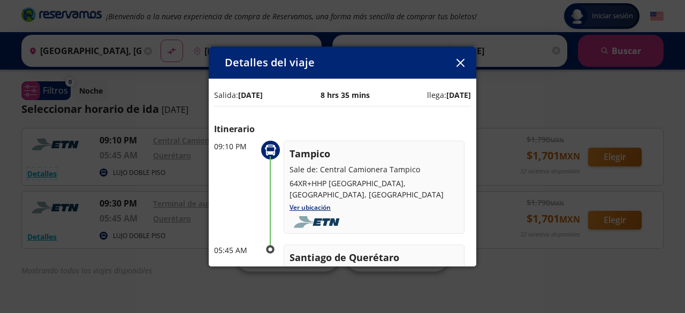 This screenshot has height=313, width=685. I want to click on p: Santiago de Querétaro, so click(374, 257).